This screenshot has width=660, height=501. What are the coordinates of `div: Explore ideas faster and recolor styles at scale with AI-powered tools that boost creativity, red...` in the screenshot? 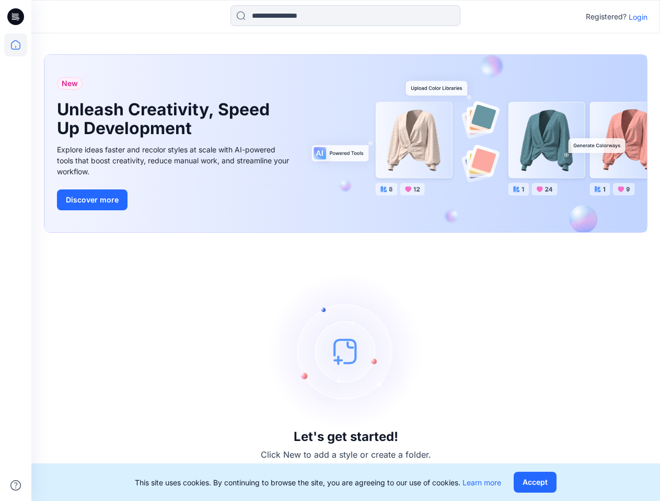 It's located at (174, 160).